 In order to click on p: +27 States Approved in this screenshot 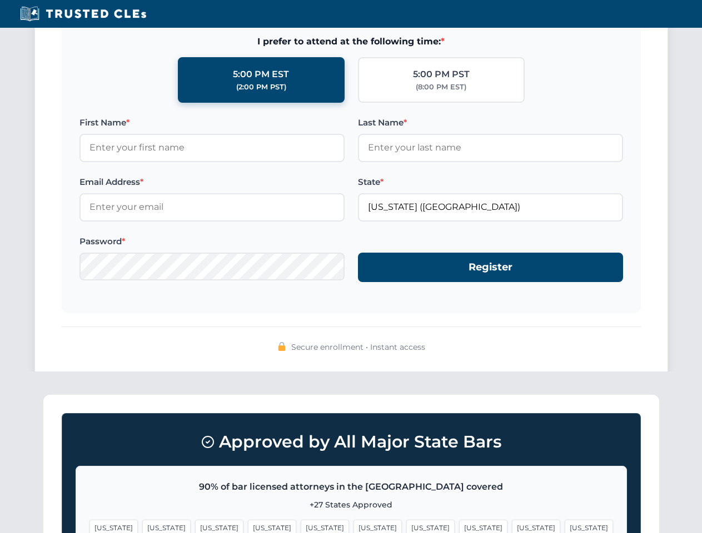, I will do `click(351, 505)`.